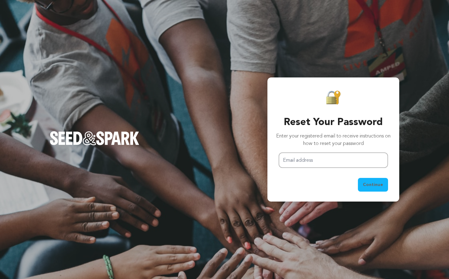 The width and height of the screenshot is (449, 279). Describe the element at coordinates (334, 123) in the screenshot. I see `h3: Reset Your Password` at that location.